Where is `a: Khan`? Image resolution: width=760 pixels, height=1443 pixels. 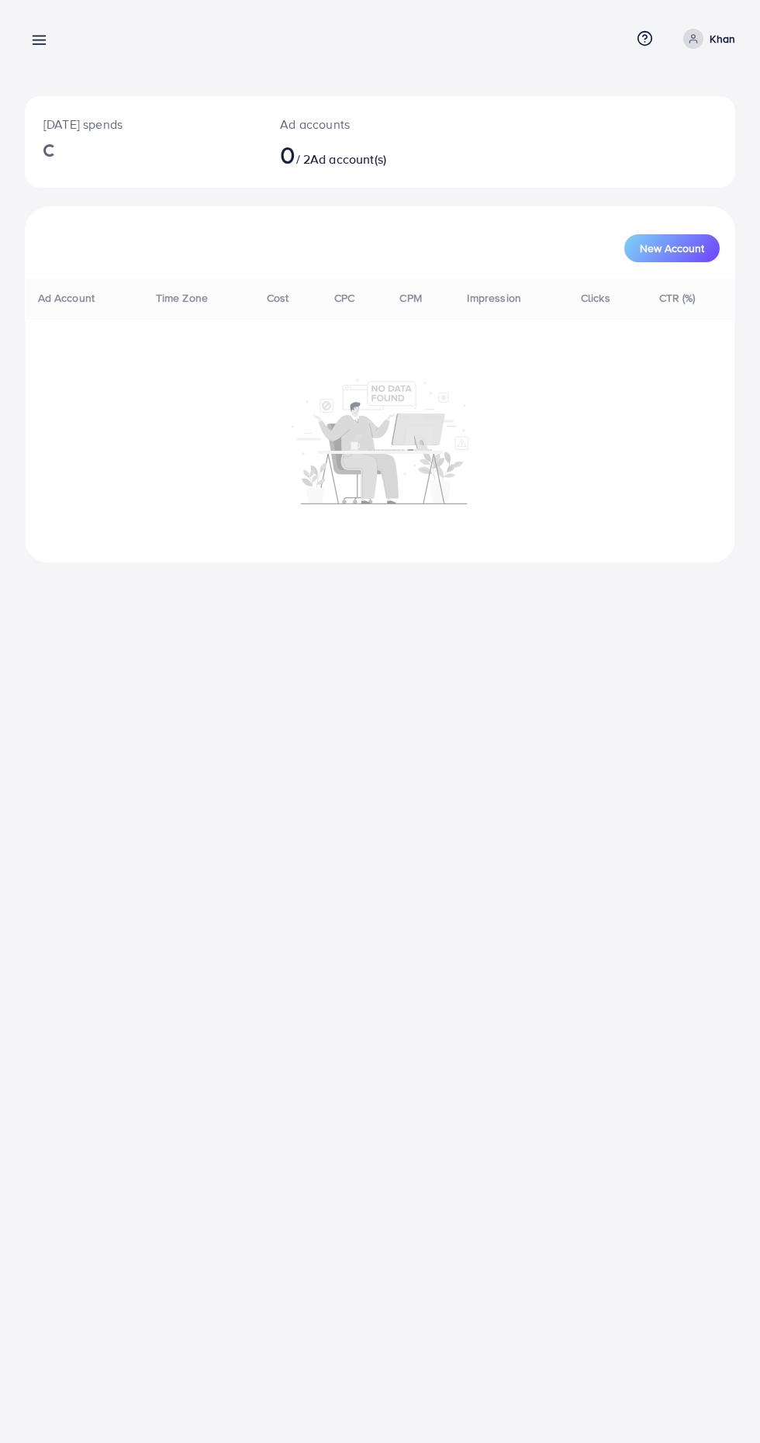
a: Khan is located at coordinates (706, 39).